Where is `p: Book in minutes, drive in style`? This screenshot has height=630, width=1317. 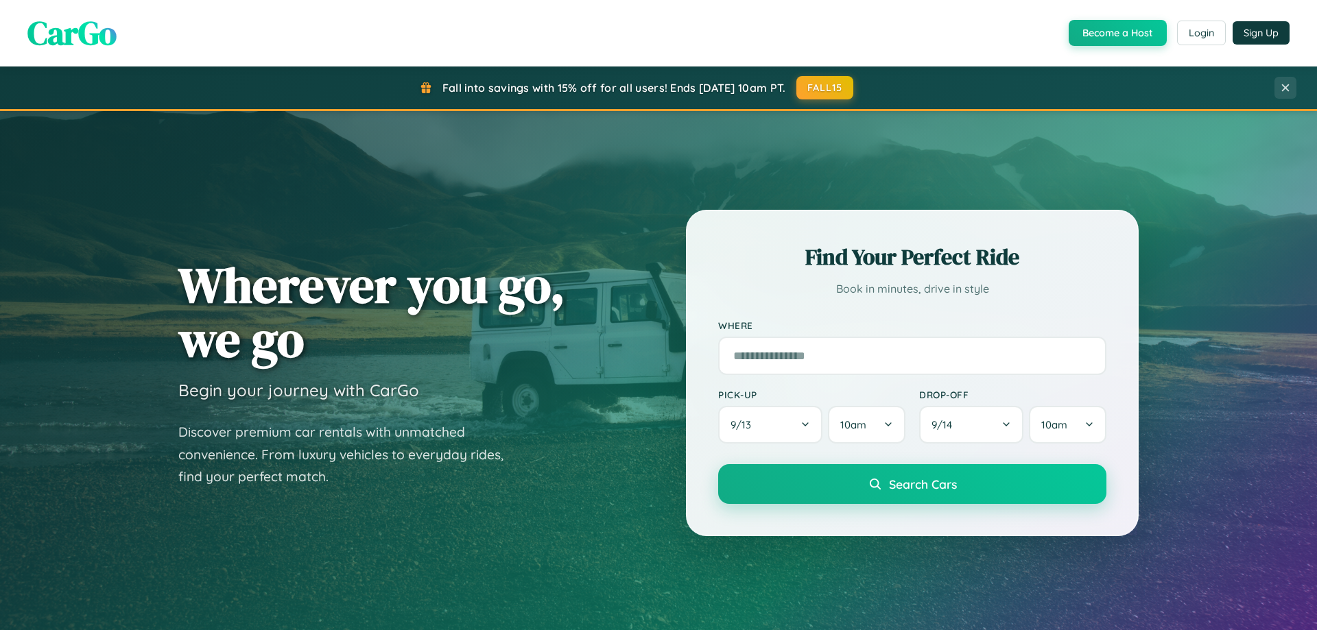 p: Book in minutes, drive in style is located at coordinates (912, 289).